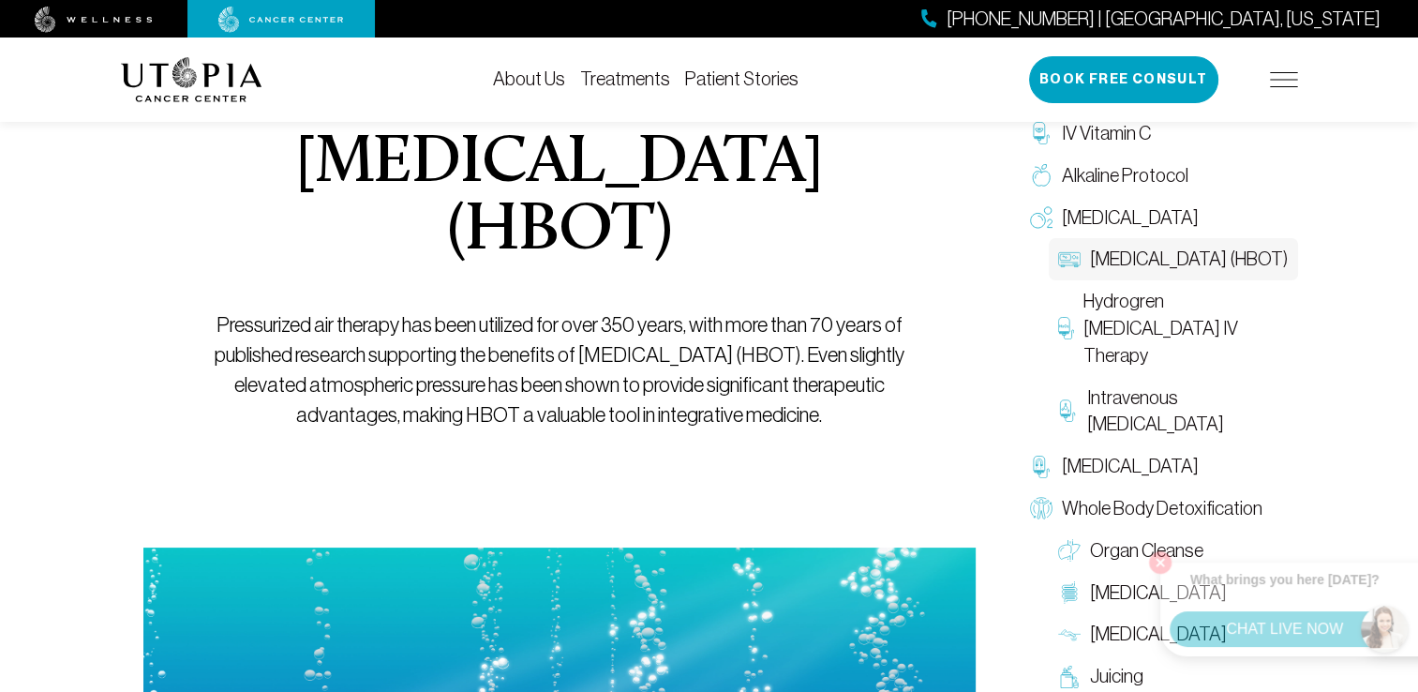  I want to click on img: Colon Therapy, so click(1069, 592).